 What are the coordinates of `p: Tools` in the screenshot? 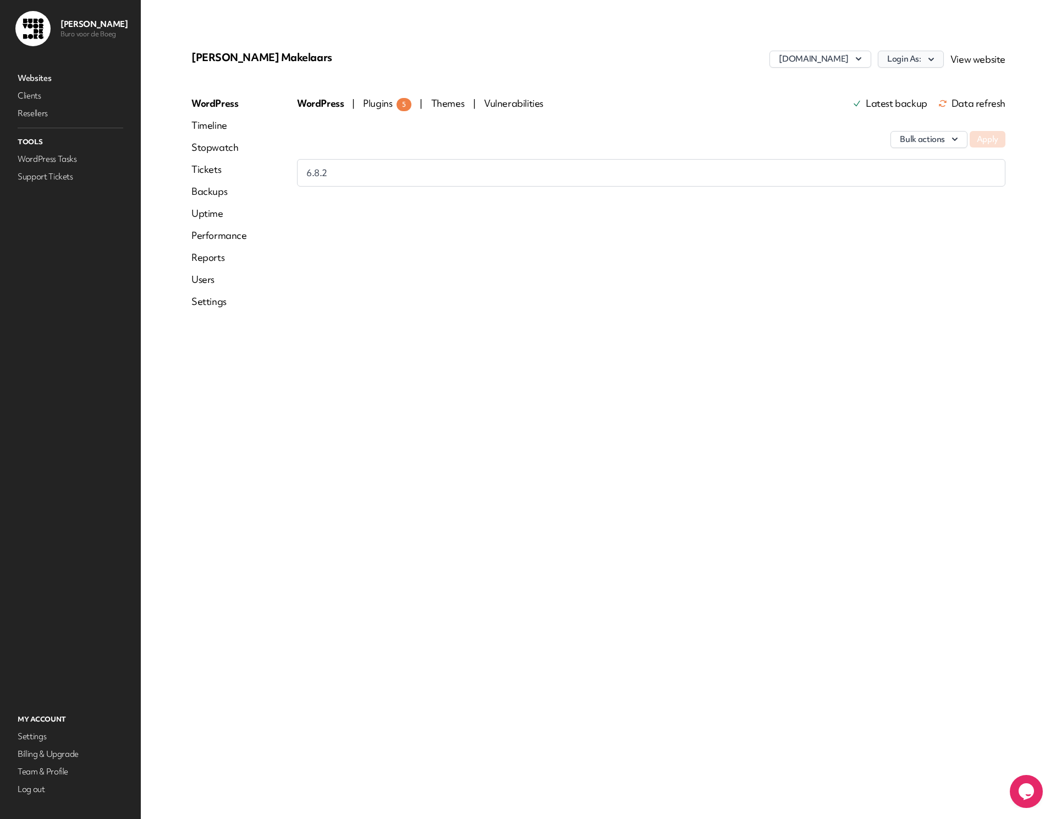 It's located at (70, 142).